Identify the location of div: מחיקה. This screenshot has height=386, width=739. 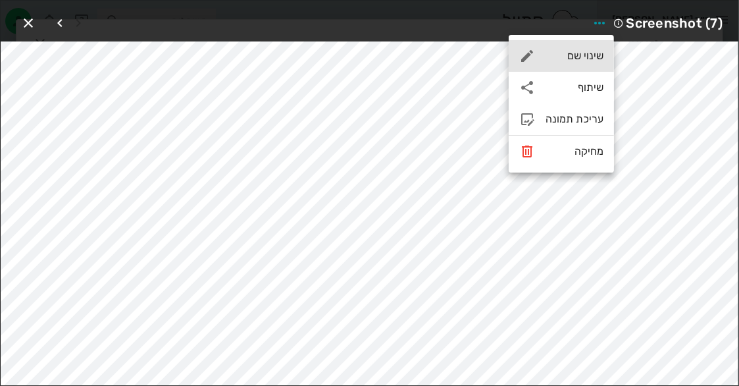
(575, 151).